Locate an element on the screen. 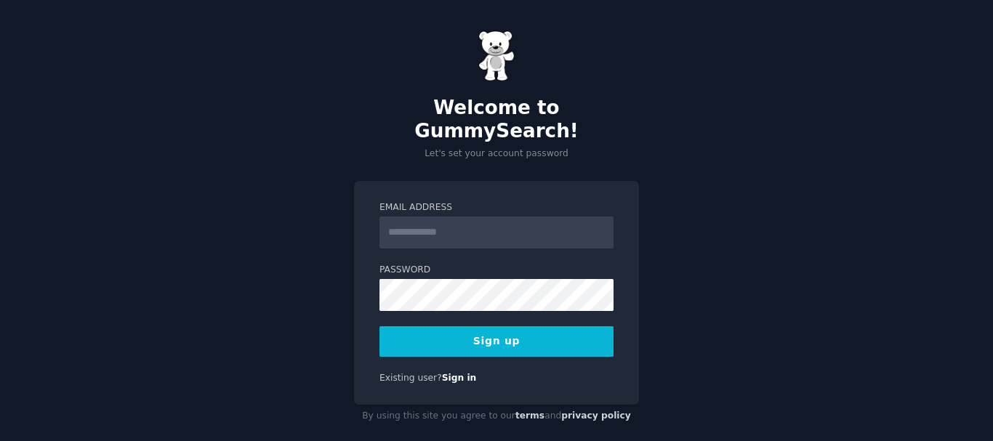 The height and width of the screenshot is (441, 993). a: terms is located at coordinates (530, 416).